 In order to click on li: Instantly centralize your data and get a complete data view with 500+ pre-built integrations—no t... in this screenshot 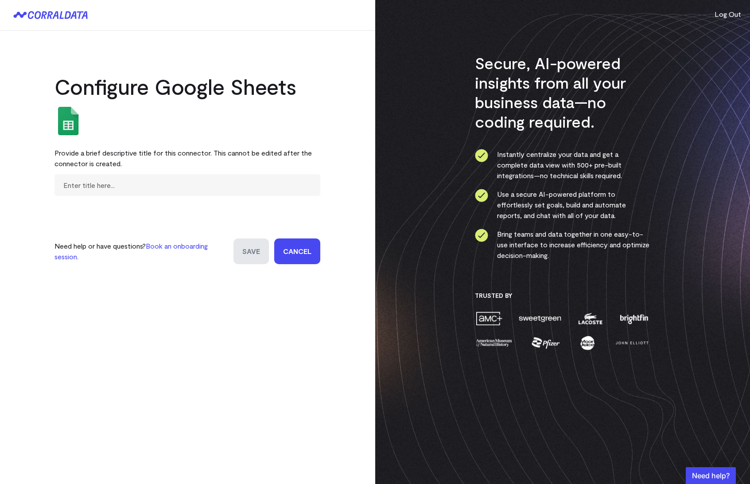, I will do `click(562, 165)`.